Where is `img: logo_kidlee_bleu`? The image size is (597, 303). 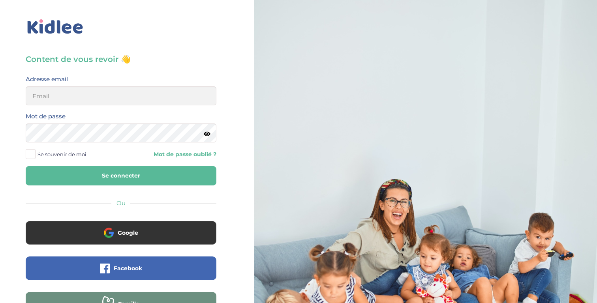
img: logo_kidlee_bleu is located at coordinates (55, 27).